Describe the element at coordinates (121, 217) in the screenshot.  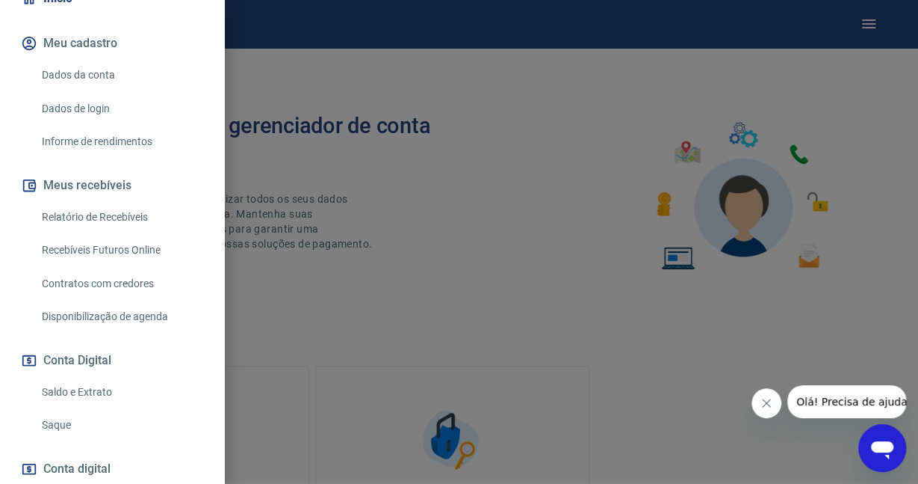
I see `a: Relatório de Recebíveis` at that location.